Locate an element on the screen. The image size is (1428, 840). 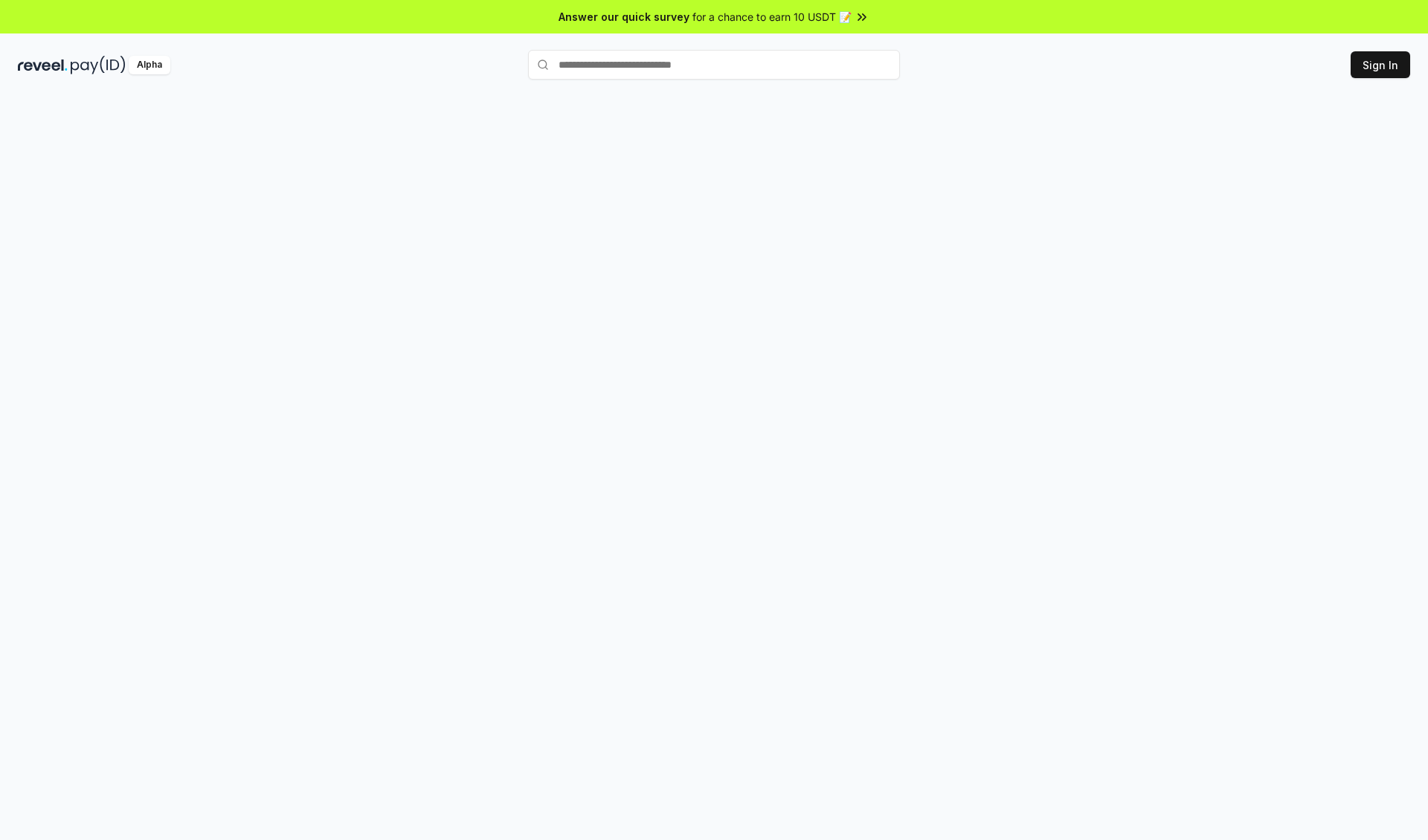
img: reveel_dark is located at coordinates (43, 64).